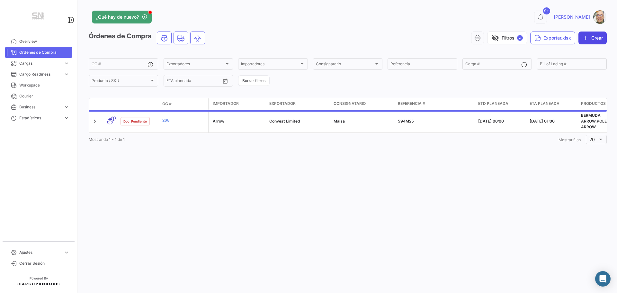 This screenshot has width=617, height=293. Describe the element at coordinates (44, 96) in the screenshot. I see `span: Courier` at that location.